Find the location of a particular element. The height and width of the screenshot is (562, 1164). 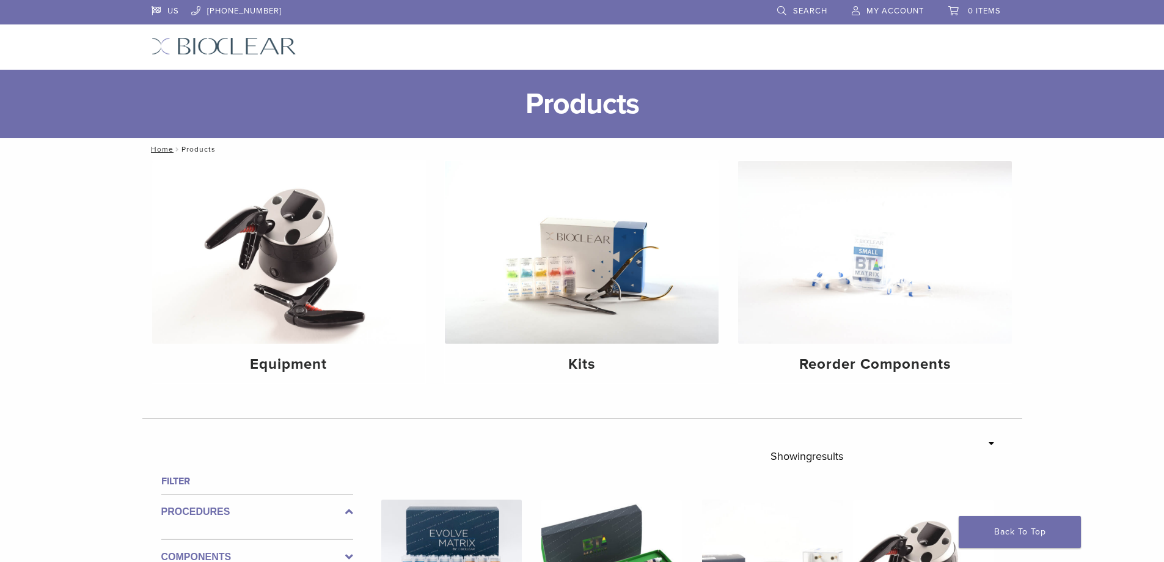

label: Procedures is located at coordinates (257, 512).